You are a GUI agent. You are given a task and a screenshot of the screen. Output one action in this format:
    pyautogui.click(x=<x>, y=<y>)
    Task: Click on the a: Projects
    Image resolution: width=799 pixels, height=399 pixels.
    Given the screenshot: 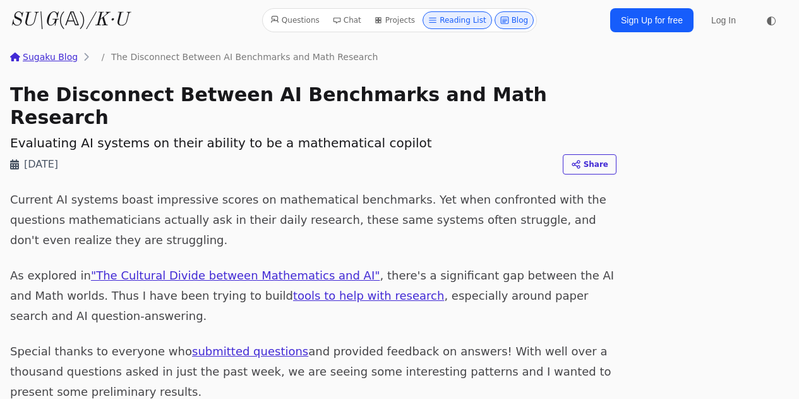 What is the action you would take?
    pyautogui.click(x=394, y=20)
    